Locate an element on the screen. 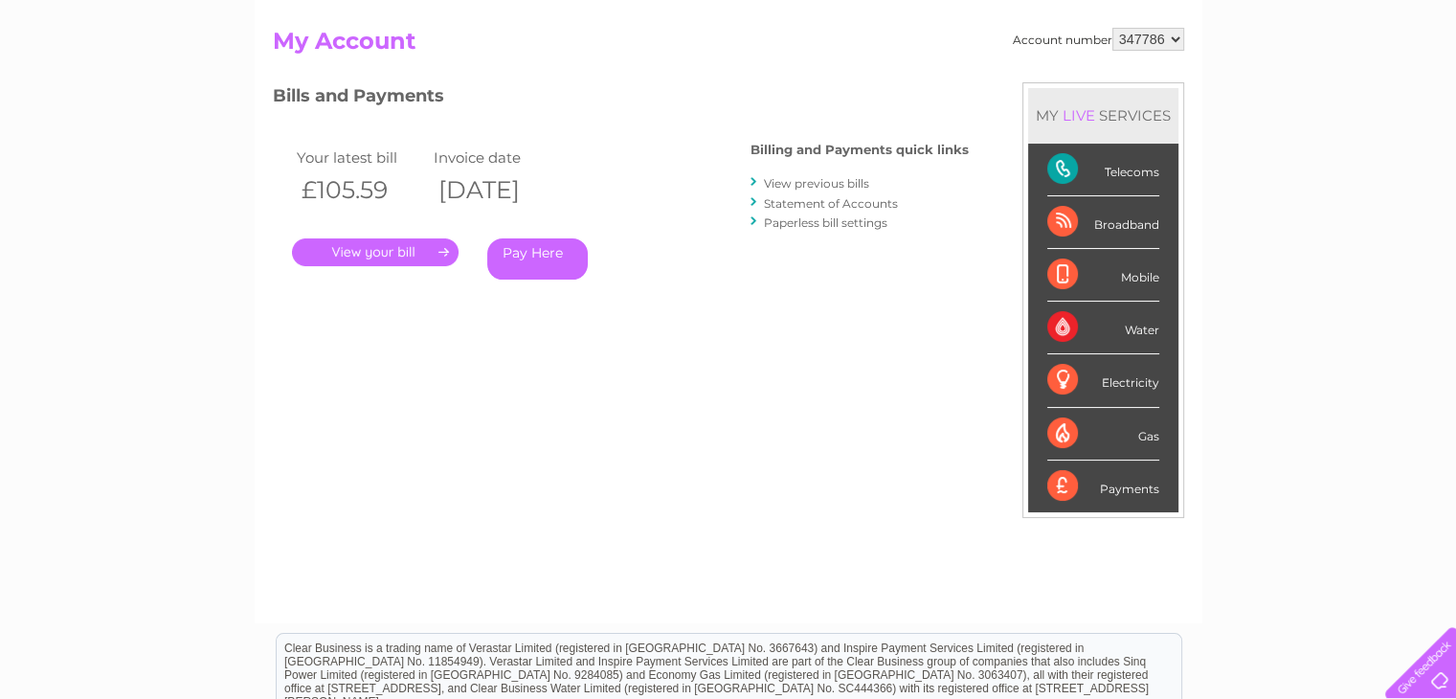  span: 0333 014 3131 is located at coordinates (1161, 21).